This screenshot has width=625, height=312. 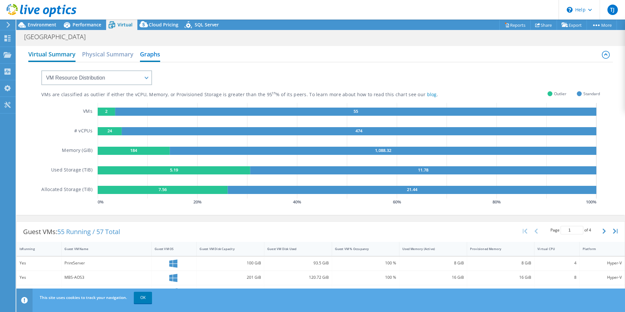 What do you see at coordinates (143, 297) in the screenshot?
I see `a: OK` at bounding box center [143, 297].